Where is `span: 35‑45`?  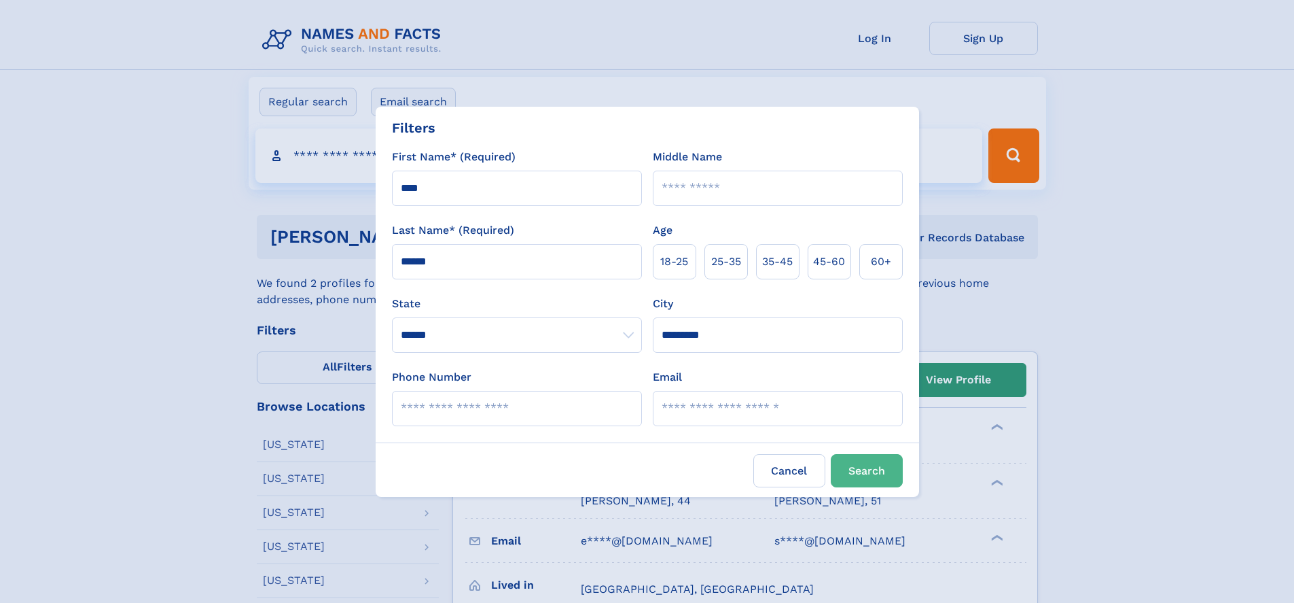 span: 35‑45 is located at coordinates (777, 262).